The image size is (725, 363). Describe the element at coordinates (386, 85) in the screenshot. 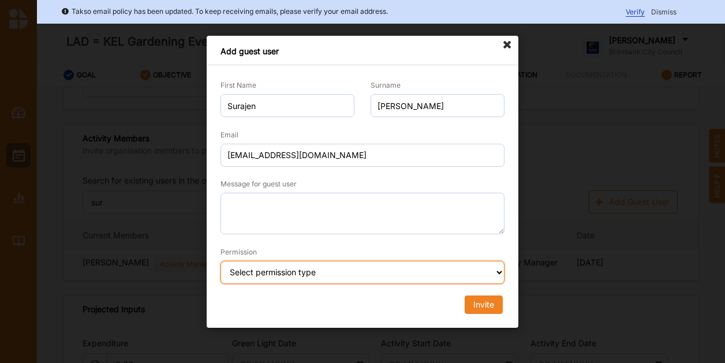

I see `label: Surname` at that location.